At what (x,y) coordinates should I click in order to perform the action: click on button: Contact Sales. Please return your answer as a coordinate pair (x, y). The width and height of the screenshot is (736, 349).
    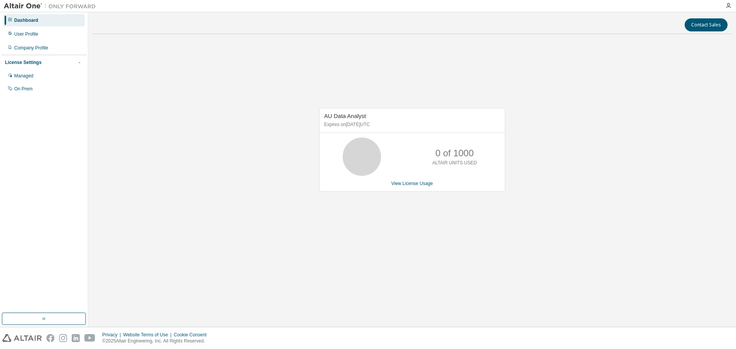
    Looking at the image, I should click on (706, 25).